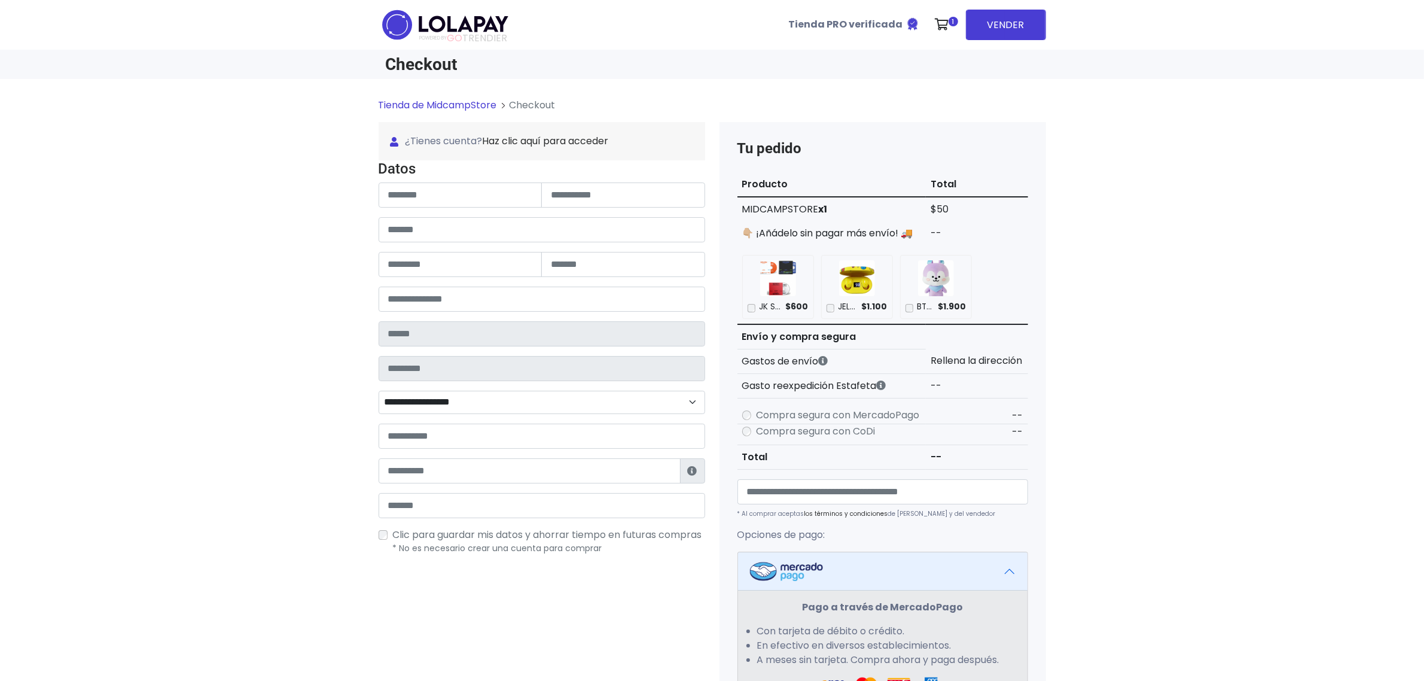 The height and width of the screenshot is (681, 1424). I want to click on a: Tienda de MidcampStore, so click(438, 105).